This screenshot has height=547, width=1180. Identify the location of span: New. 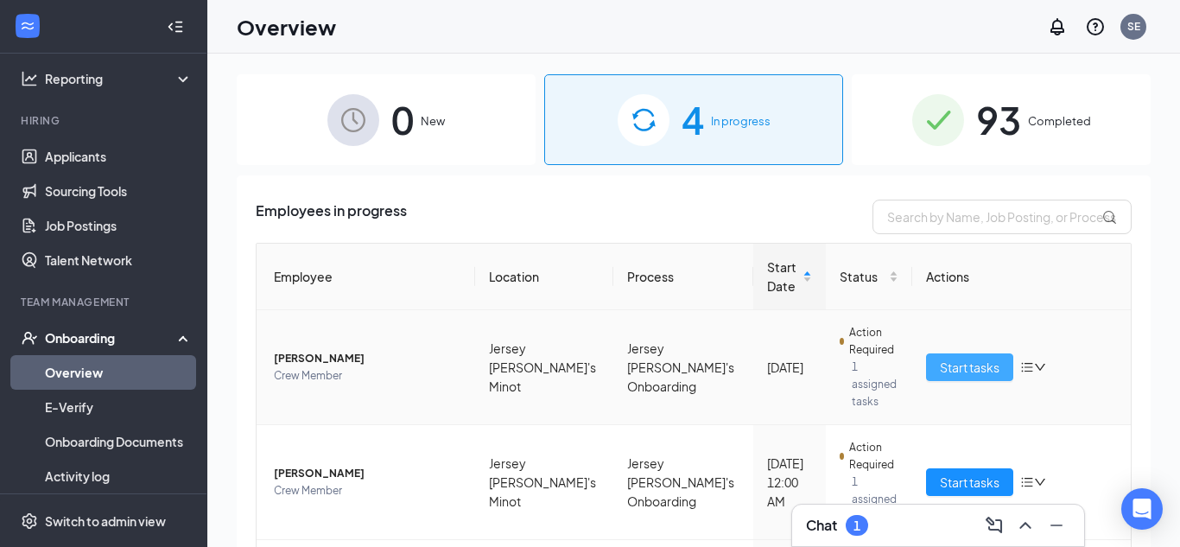
(433, 121).